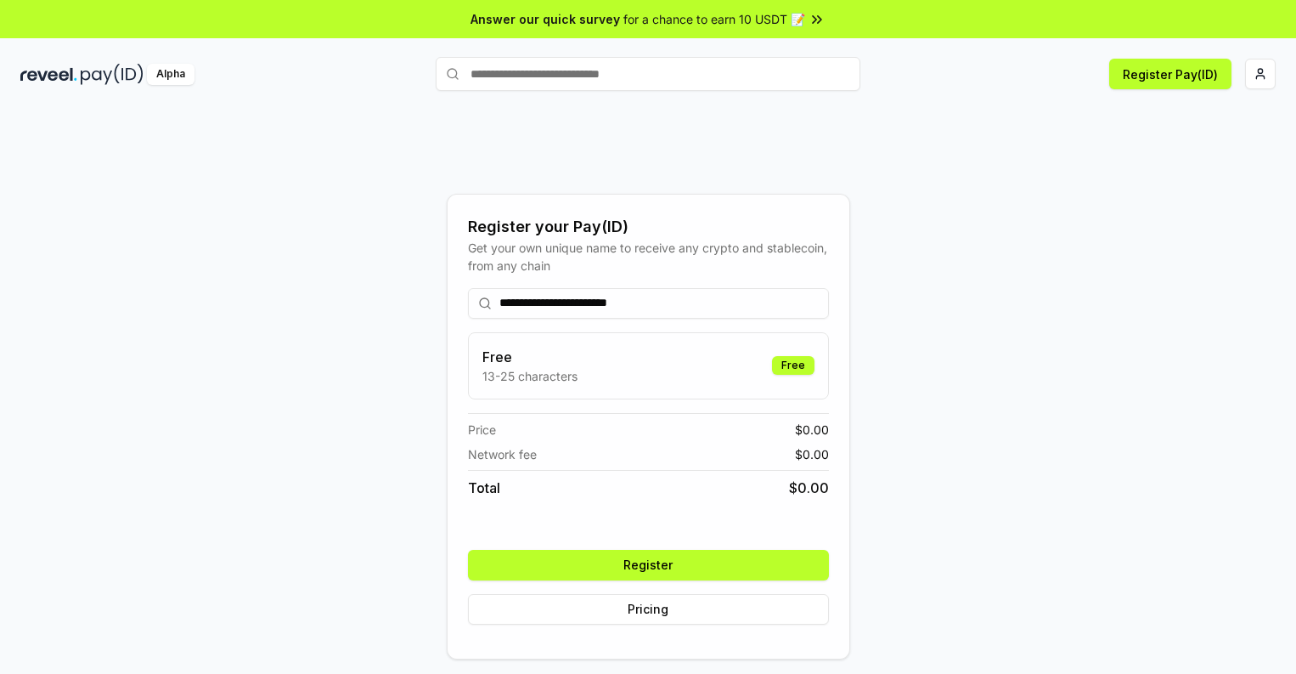  I want to click on div: Get your own unique name to receive any crypto and stablecoin, from any chain, so click(648, 257).